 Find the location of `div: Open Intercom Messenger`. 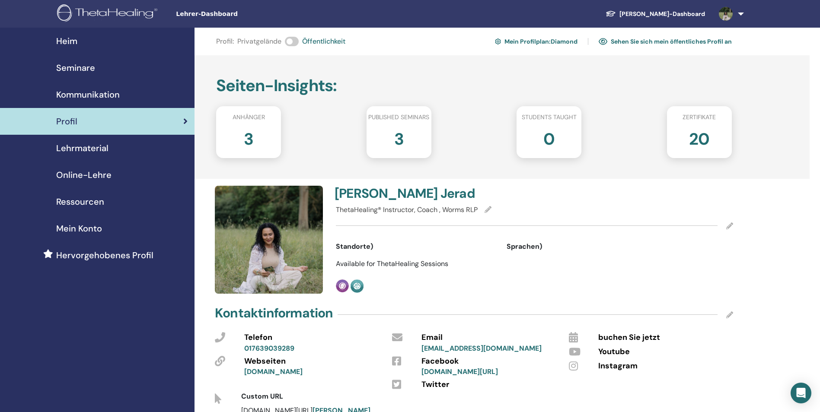

div: Open Intercom Messenger is located at coordinates (801, 393).